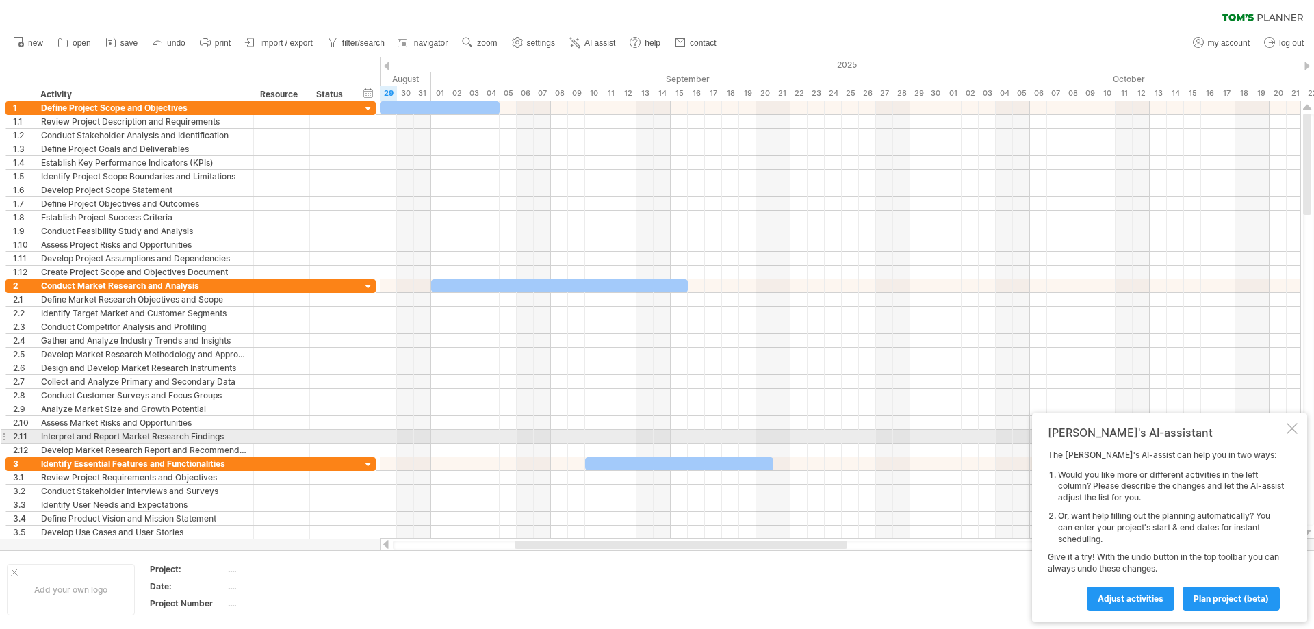 The height and width of the screenshot is (629, 1314). Describe the element at coordinates (713, 93) in the screenshot. I see `div: Wednesday, 17 September 2025` at that location.